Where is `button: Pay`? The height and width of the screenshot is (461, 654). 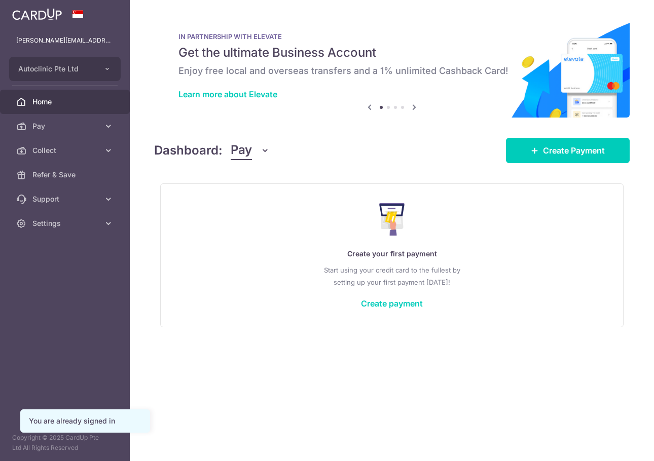
button: Pay is located at coordinates (250, 151).